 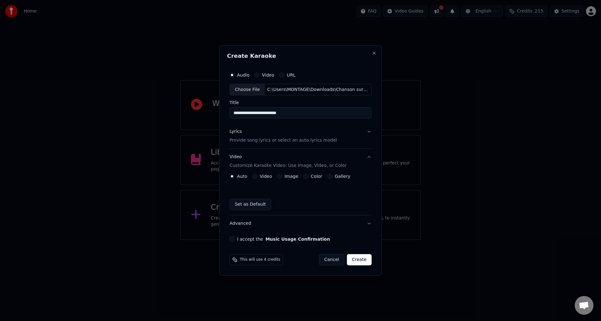 What do you see at coordinates (243, 75) in the screenshot?
I see `label: Audio` at bounding box center [243, 75].